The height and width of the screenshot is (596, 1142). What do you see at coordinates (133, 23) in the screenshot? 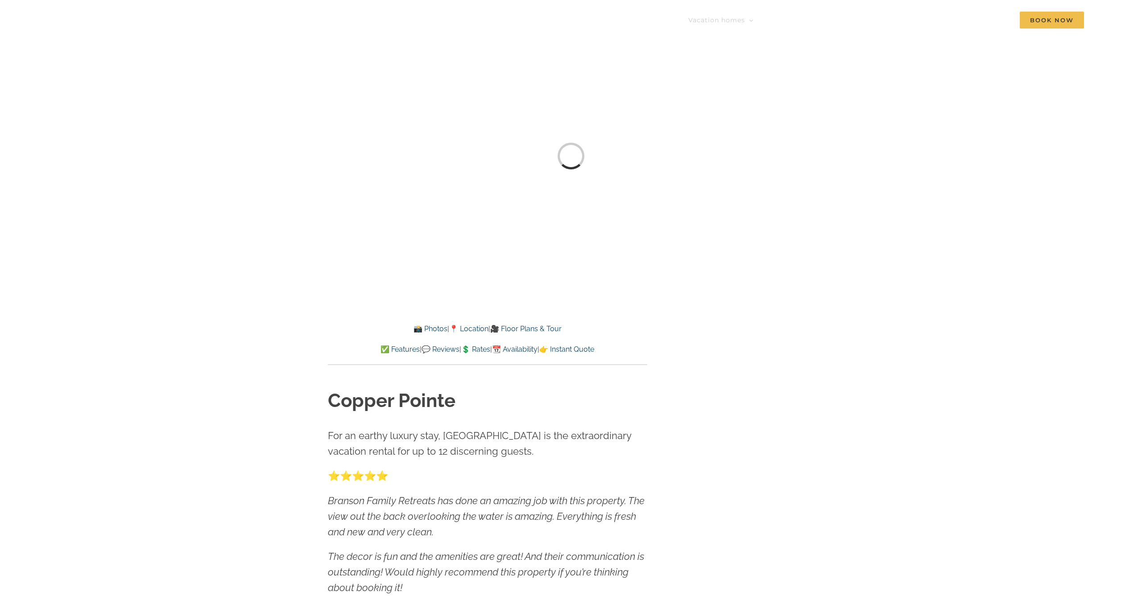
I see `img: Branson Family Retreats Logo` at bounding box center [133, 23].